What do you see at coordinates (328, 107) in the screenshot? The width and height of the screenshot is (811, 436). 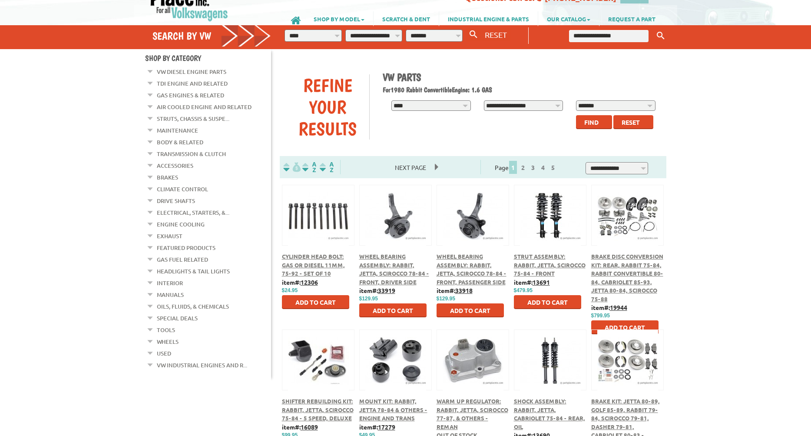 I see `div: Refine Your Results` at bounding box center [328, 107].